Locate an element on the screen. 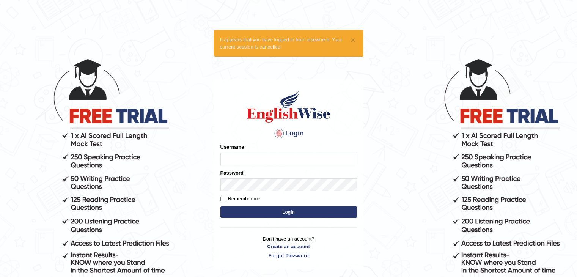 The width and height of the screenshot is (577, 277). input: Remember me is located at coordinates (223, 199).